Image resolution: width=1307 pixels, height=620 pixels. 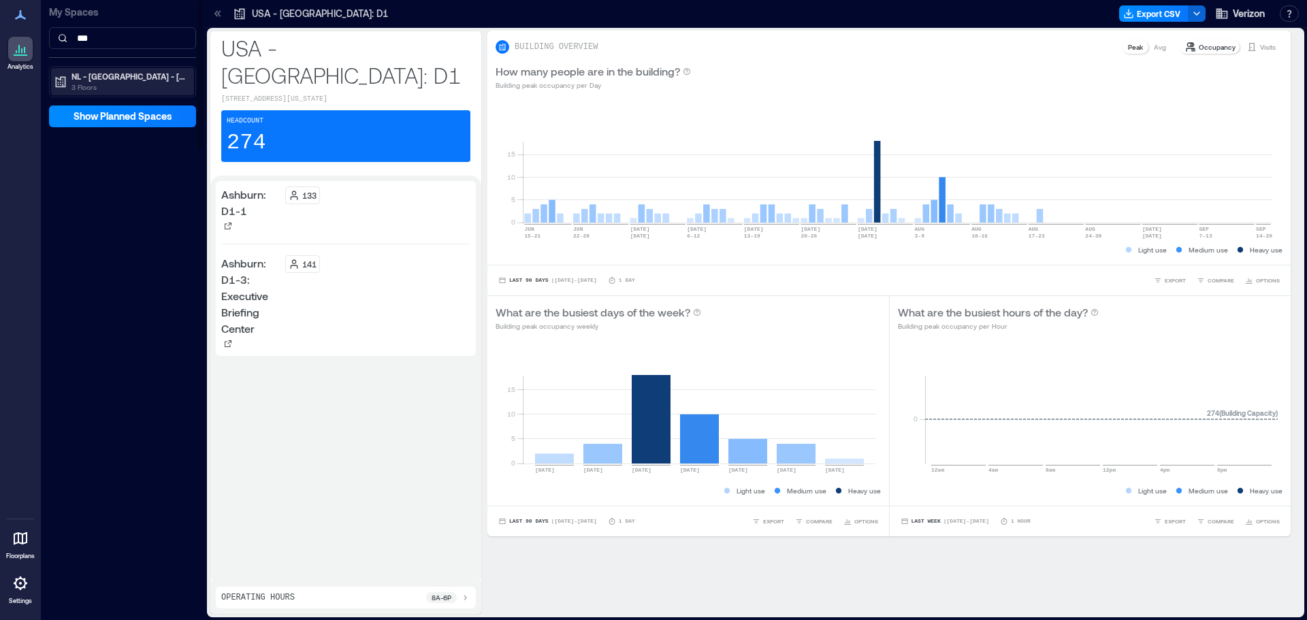 I want to click on p: Visits, so click(x=1267, y=47).